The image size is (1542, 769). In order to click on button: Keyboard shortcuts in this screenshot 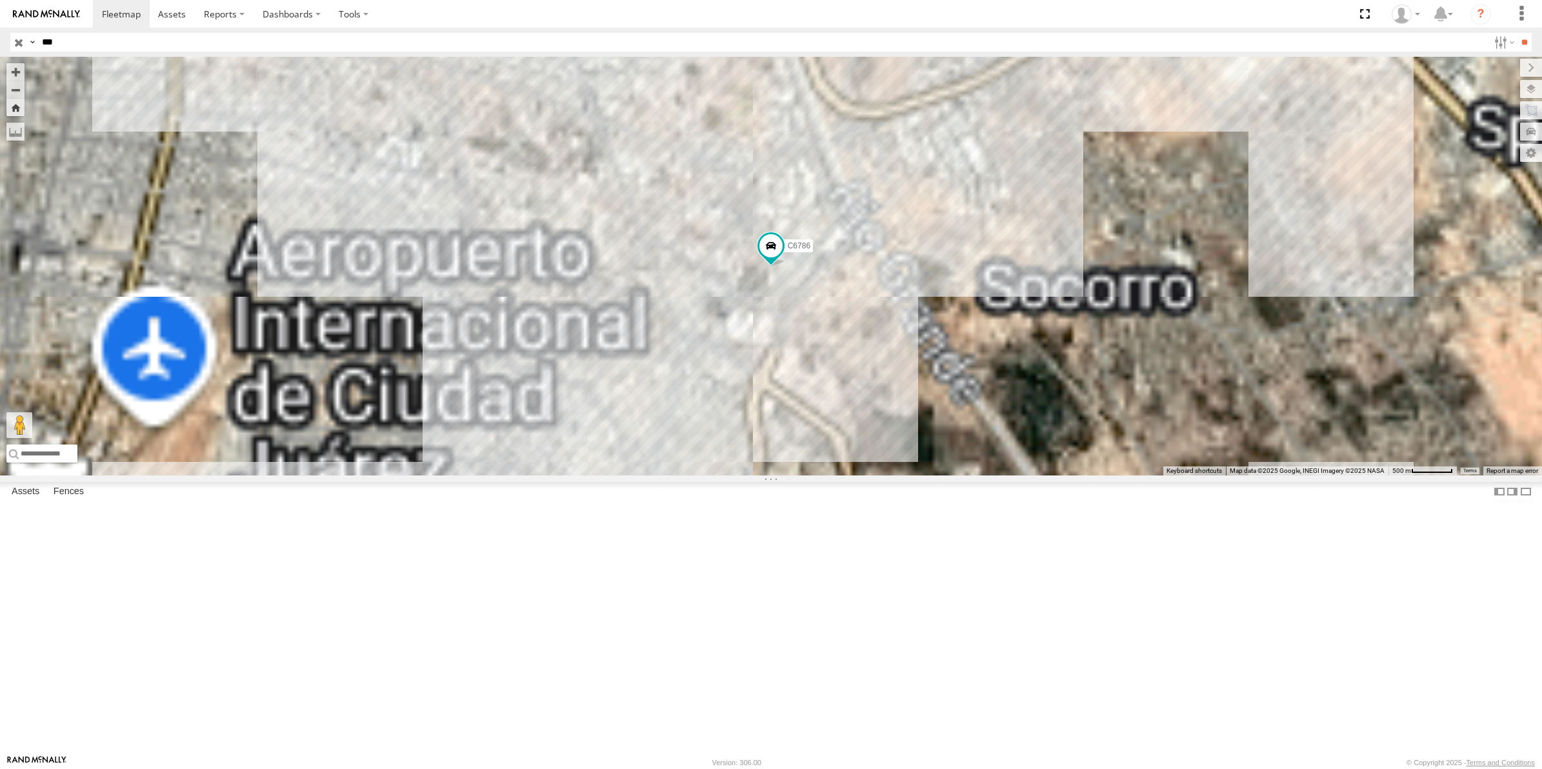, I will do `click(1194, 471)`.